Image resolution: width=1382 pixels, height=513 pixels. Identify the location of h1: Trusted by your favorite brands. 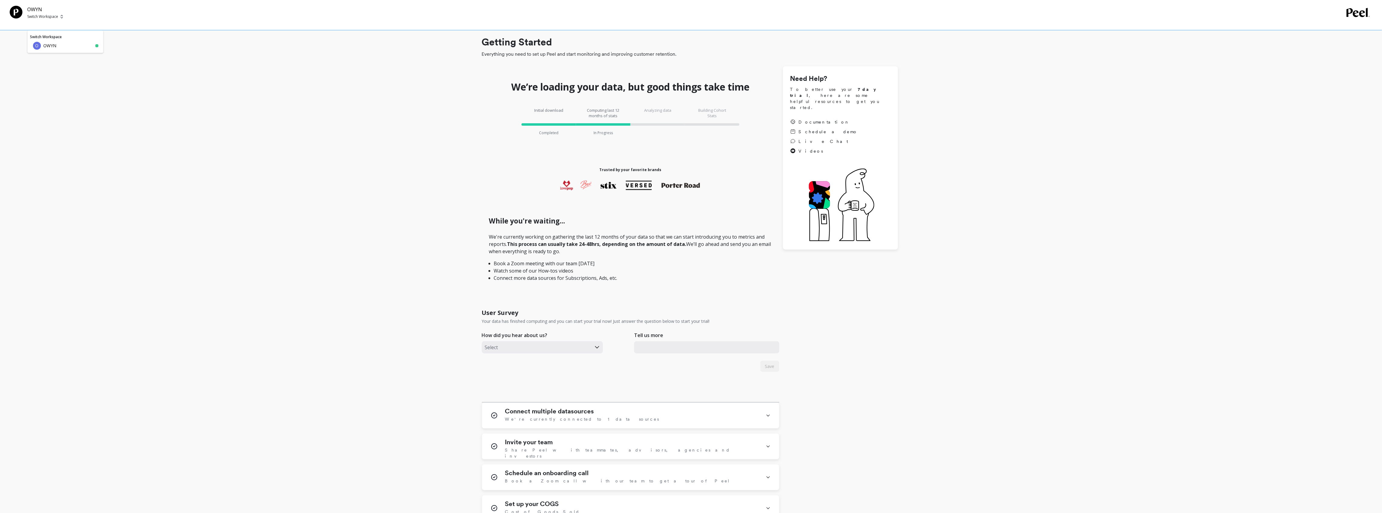
(630, 170).